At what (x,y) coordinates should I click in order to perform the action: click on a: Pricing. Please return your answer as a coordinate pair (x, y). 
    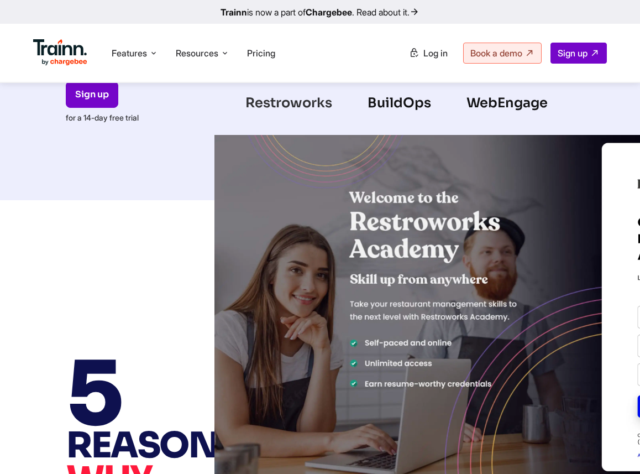
    Looking at the image, I should click on (261, 53).